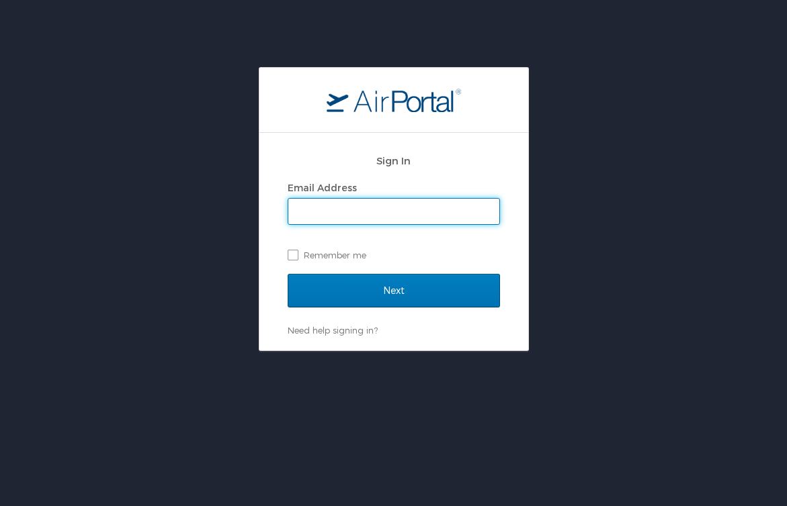 This screenshot has width=787, height=506. Describe the element at coordinates (394, 255) in the screenshot. I see `label: Remember me` at that location.